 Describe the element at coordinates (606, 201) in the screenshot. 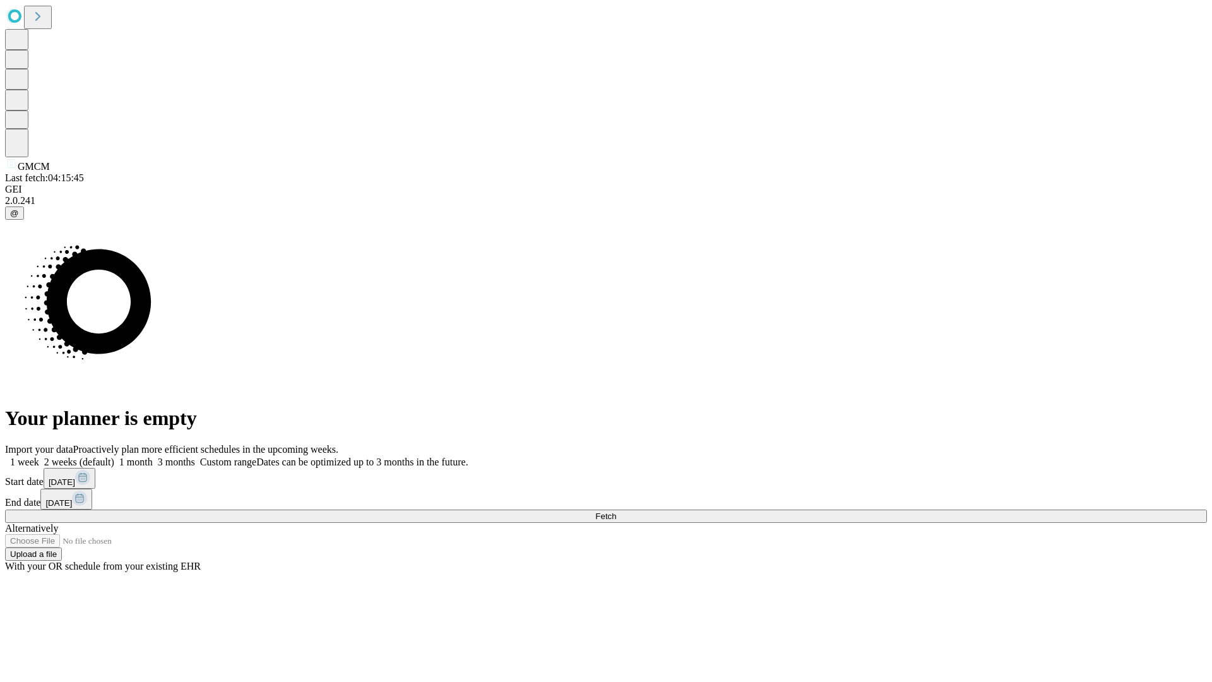

I see `div: 2.0.241` at that location.